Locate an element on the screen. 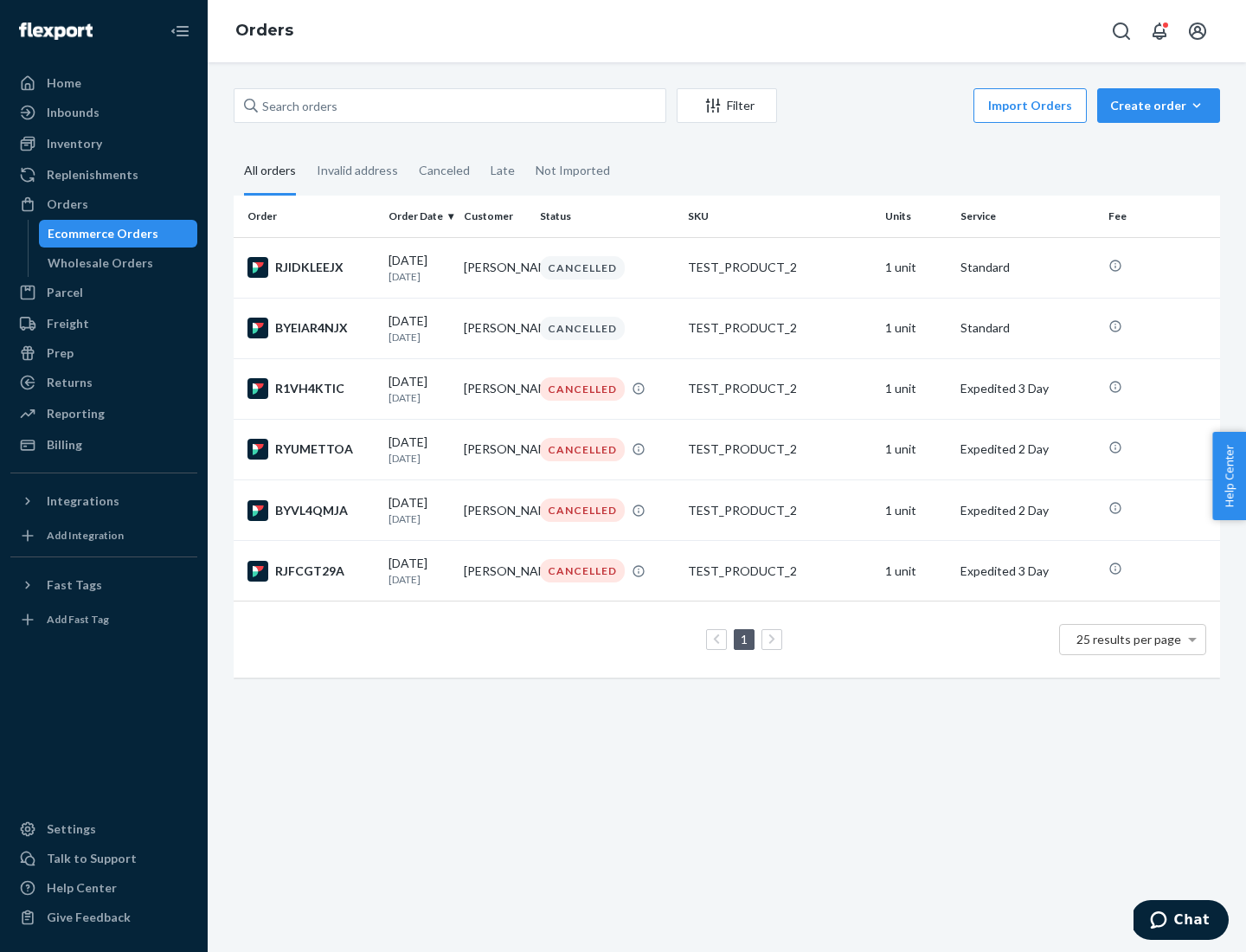 This screenshot has width=1246, height=952. span: Help Center is located at coordinates (1229, 476).